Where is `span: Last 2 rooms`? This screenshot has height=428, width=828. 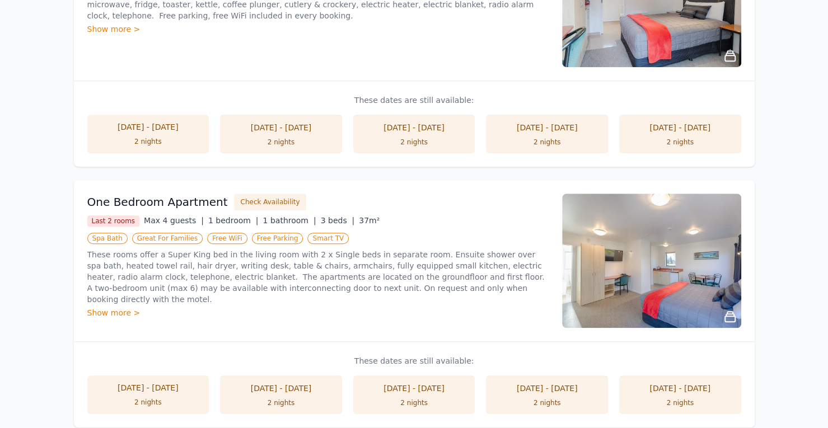 span: Last 2 rooms is located at coordinates (114, 221).